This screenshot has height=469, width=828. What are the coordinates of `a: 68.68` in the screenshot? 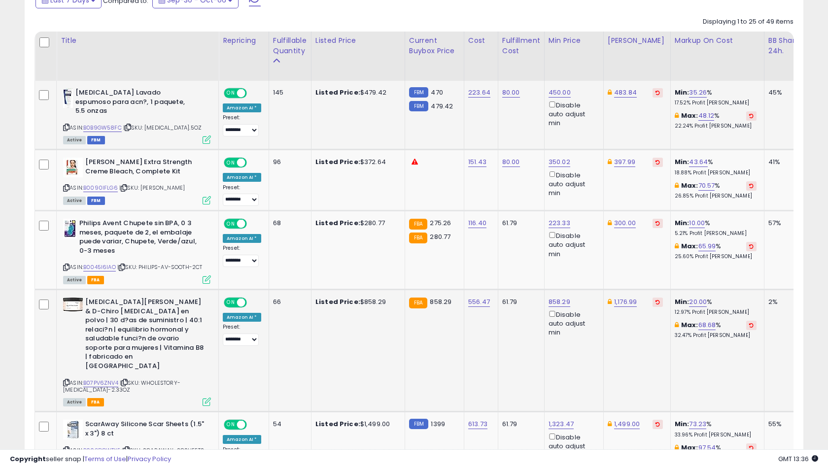 It's located at (707, 325).